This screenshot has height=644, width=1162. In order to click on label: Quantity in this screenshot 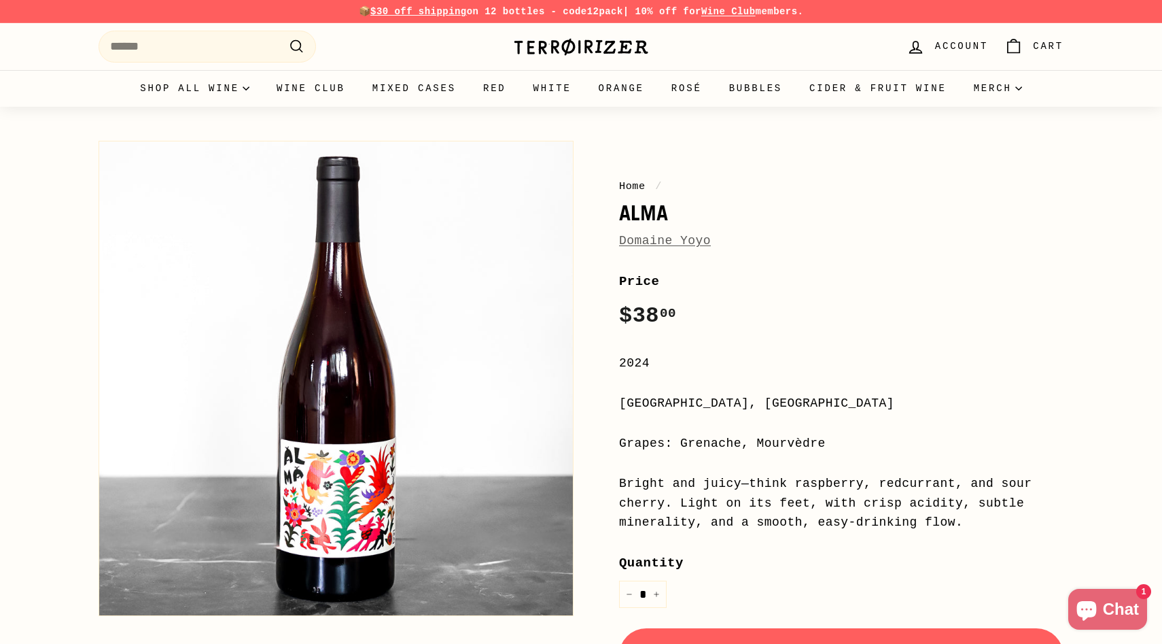, I will do `click(841, 563)`.